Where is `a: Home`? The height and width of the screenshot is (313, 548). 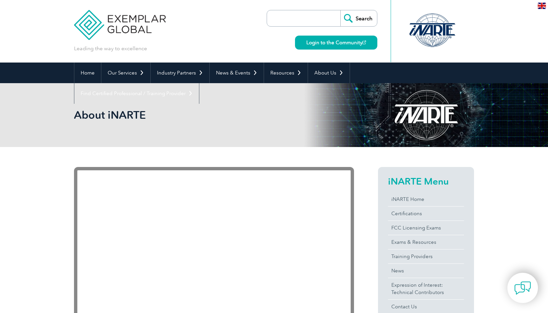
a: Home is located at coordinates (88, 73).